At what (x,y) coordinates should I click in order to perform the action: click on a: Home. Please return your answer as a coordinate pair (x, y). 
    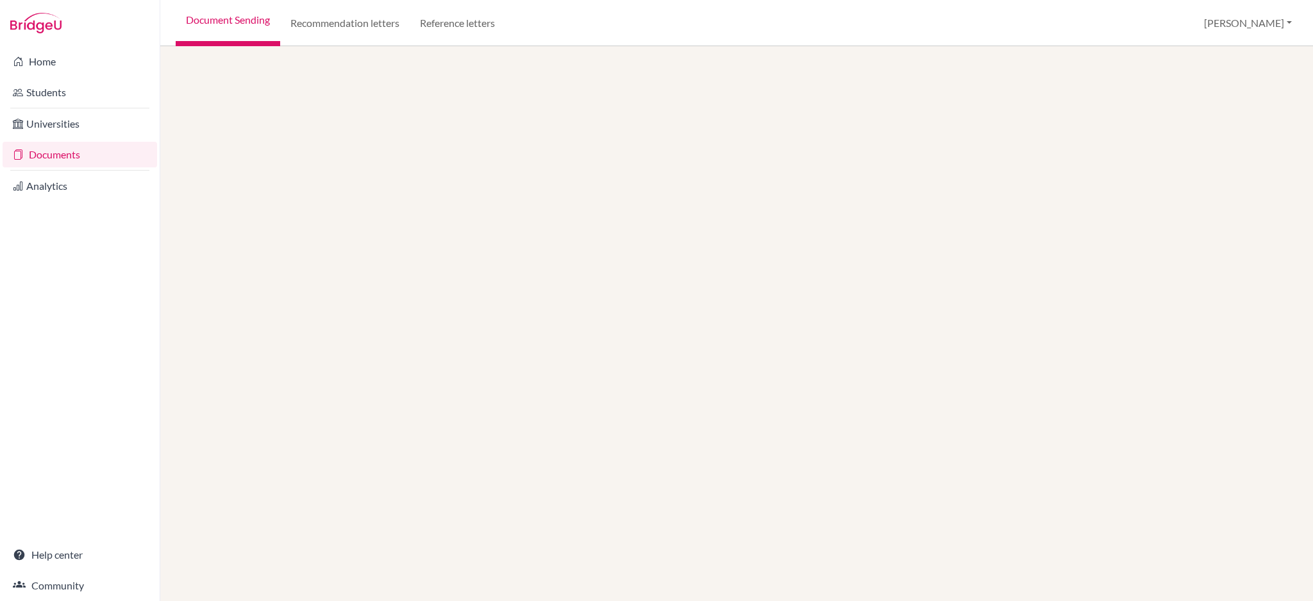
    Looking at the image, I should click on (79, 62).